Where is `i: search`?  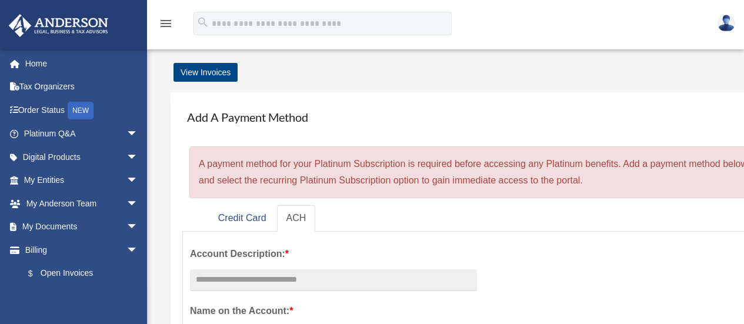
i: search is located at coordinates (203, 22).